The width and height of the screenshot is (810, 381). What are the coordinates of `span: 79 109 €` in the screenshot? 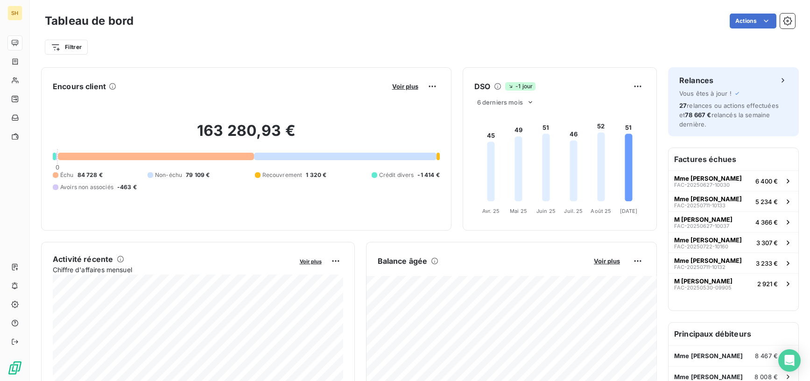 It's located at (197, 175).